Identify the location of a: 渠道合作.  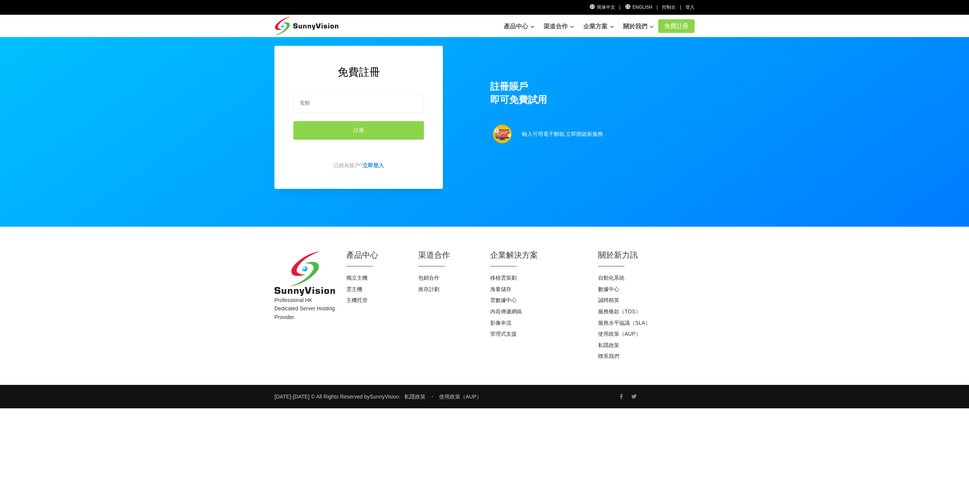
(559, 26).